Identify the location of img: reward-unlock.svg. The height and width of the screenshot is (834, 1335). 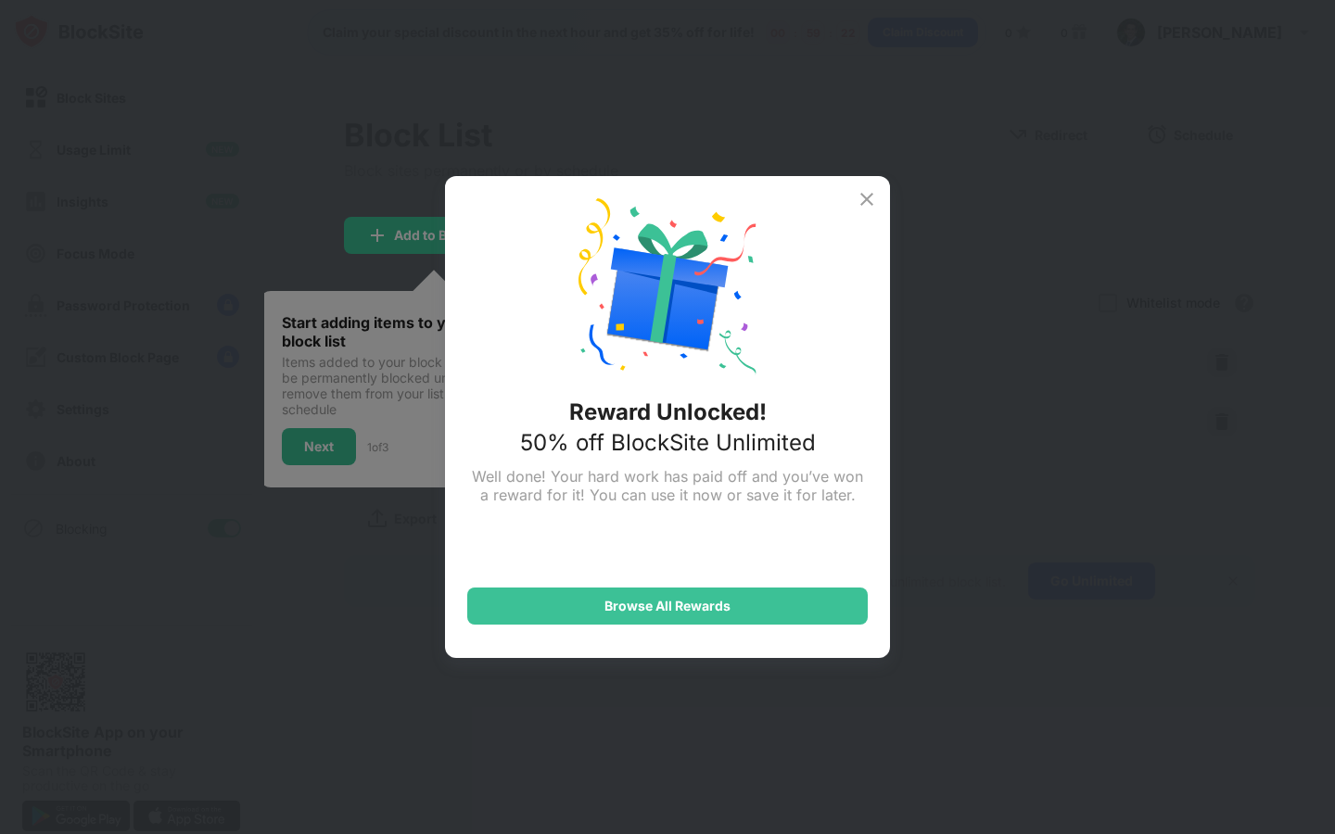
(667, 287).